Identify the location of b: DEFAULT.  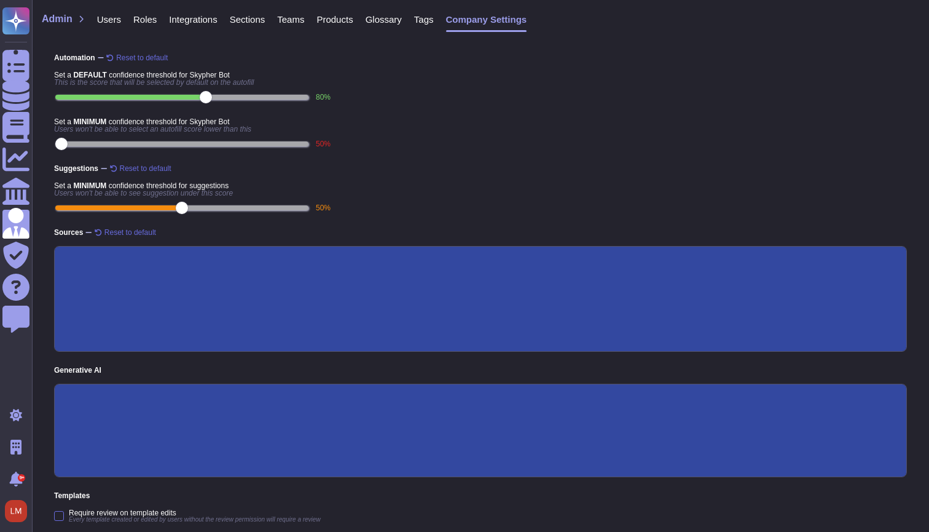
(90, 75).